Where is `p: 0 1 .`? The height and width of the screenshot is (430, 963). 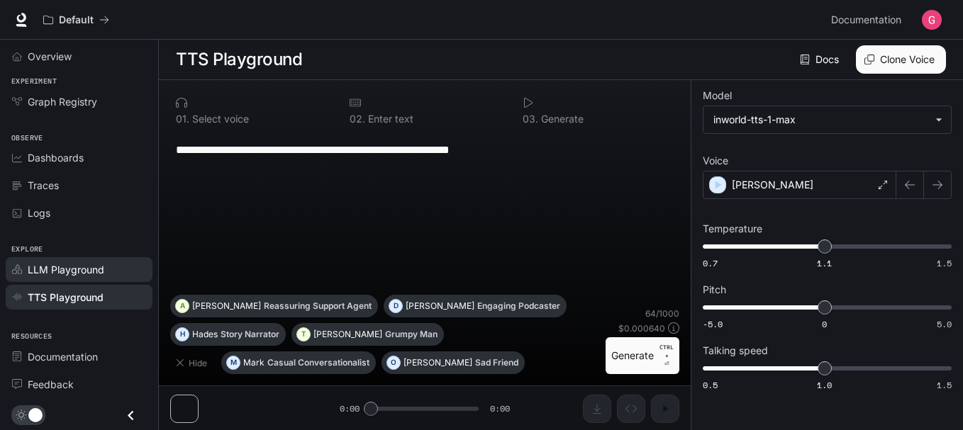 p: 0 1 . is located at coordinates (182, 119).